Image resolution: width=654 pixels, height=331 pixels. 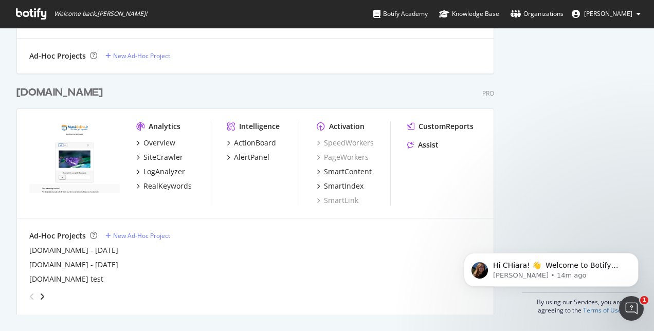 I want to click on div: Activation, so click(x=347, y=126).